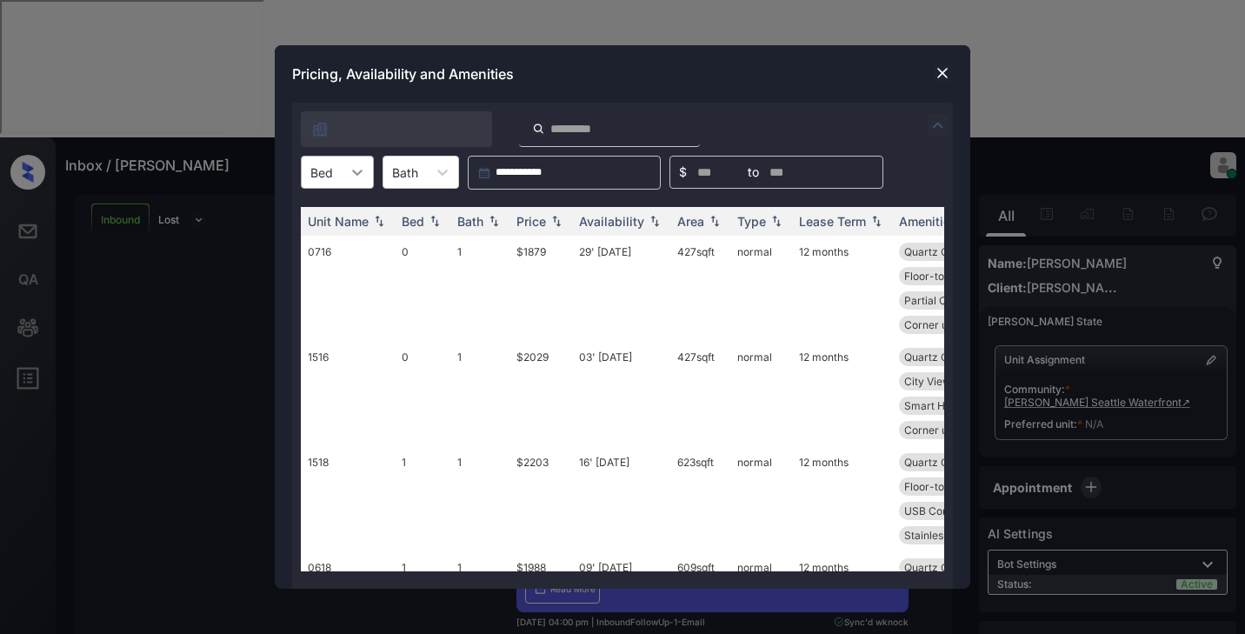 Image resolution: width=1245 pixels, height=634 pixels. I want to click on div: Unit Name, so click(338, 221).